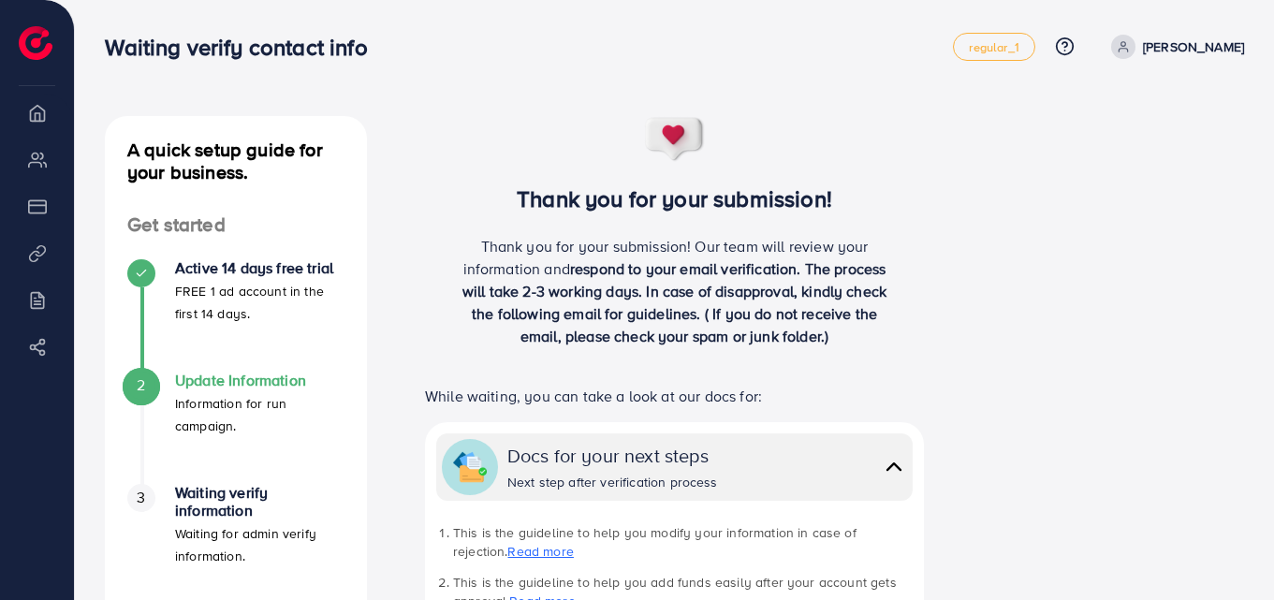 The width and height of the screenshot is (1274, 600). I want to click on div: Next step after verification process, so click(612, 482).